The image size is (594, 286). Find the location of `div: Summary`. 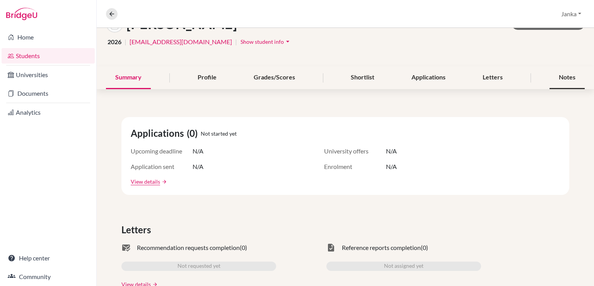

div: Summary is located at coordinates (128, 77).